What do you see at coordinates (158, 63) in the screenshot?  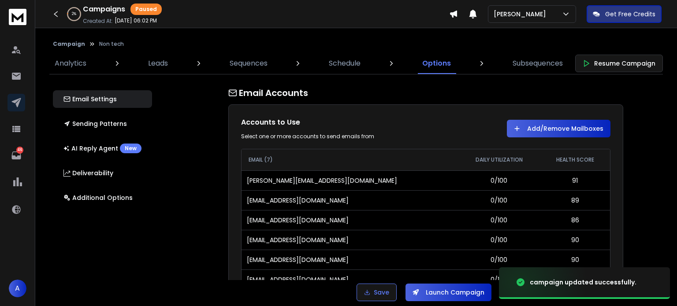 I see `p: Leads` at bounding box center [158, 63].